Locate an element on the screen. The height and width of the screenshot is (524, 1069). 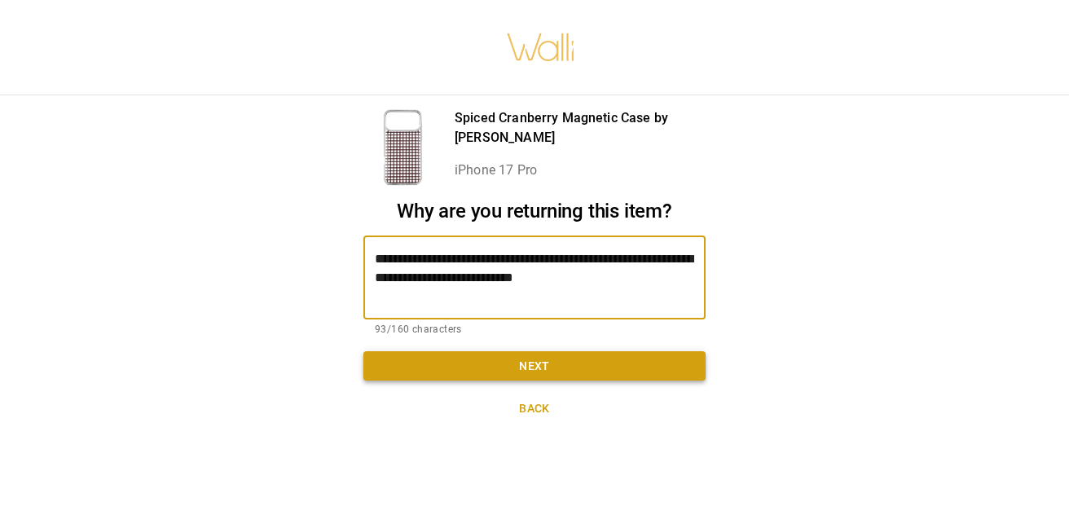
p: 93/160 characters is located at coordinates (534, 330).